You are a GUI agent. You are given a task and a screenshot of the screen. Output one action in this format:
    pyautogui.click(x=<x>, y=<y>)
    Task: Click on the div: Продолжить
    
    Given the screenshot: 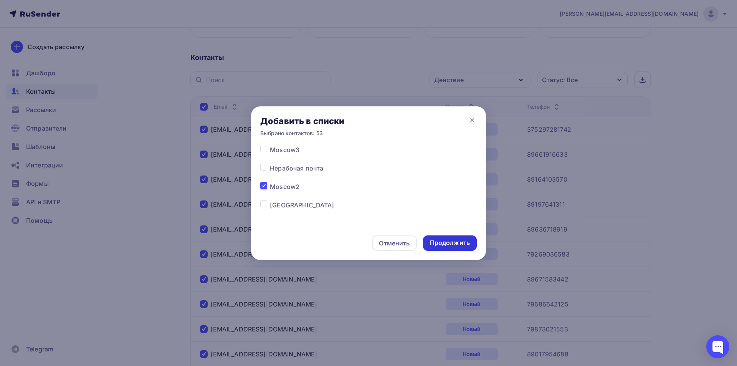 What is the action you would take?
    pyautogui.click(x=450, y=243)
    